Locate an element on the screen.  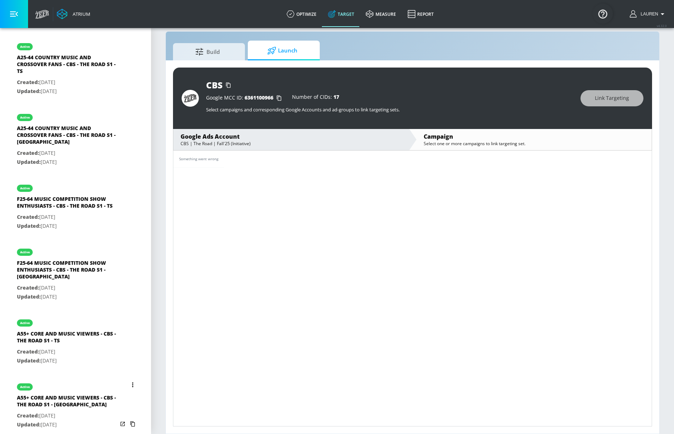
div: Select one or more campaigns to link targeting set. is located at coordinates (534, 143).